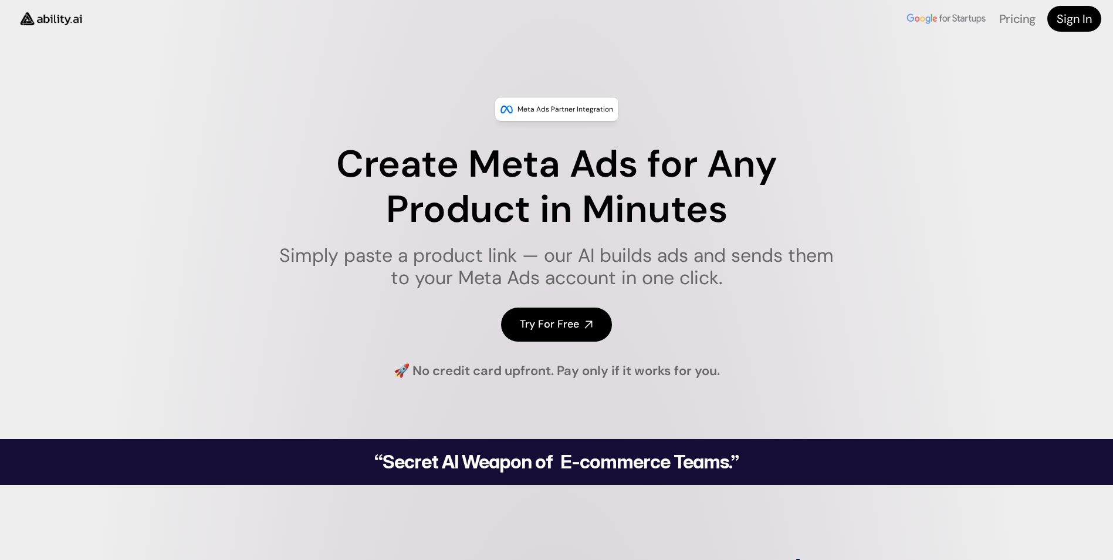  Describe the element at coordinates (556, 324) in the screenshot. I see `a: Try For Free` at that location.